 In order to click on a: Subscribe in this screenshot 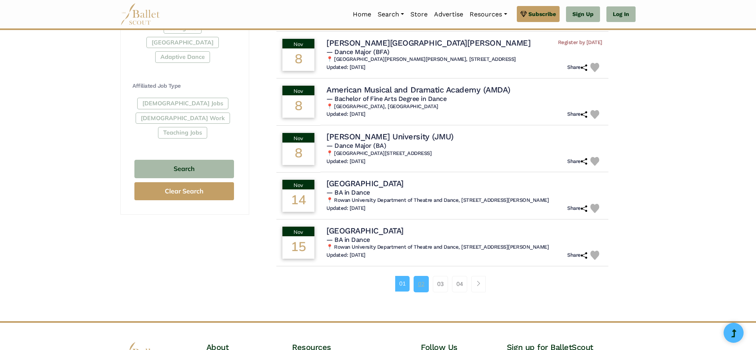, I will do `click(538, 14)`.